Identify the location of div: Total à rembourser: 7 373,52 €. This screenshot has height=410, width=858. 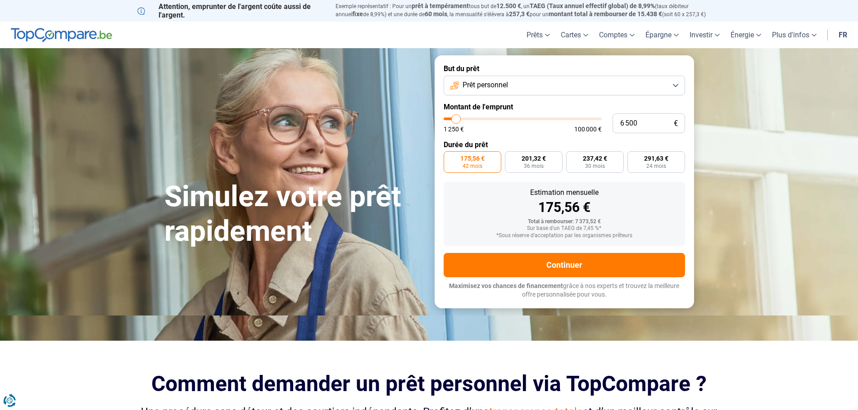
(564, 222).